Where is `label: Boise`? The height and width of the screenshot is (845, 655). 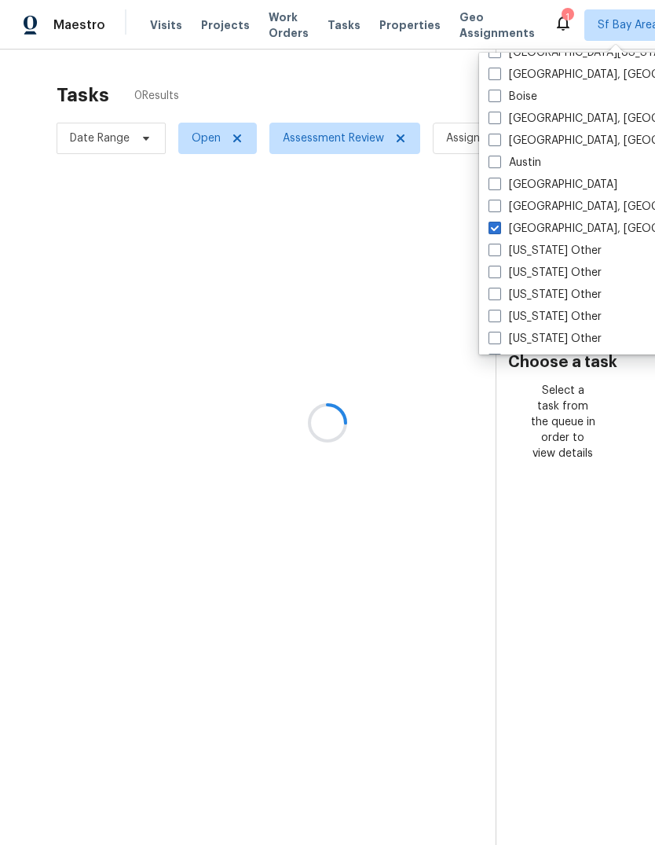 label: Boise is located at coordinates (513, 97).